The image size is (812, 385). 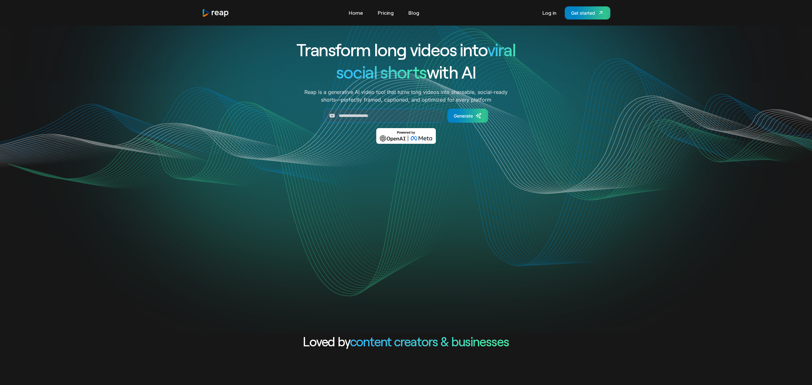 I want to click on img: reap logo, so click(x=216, y=13).